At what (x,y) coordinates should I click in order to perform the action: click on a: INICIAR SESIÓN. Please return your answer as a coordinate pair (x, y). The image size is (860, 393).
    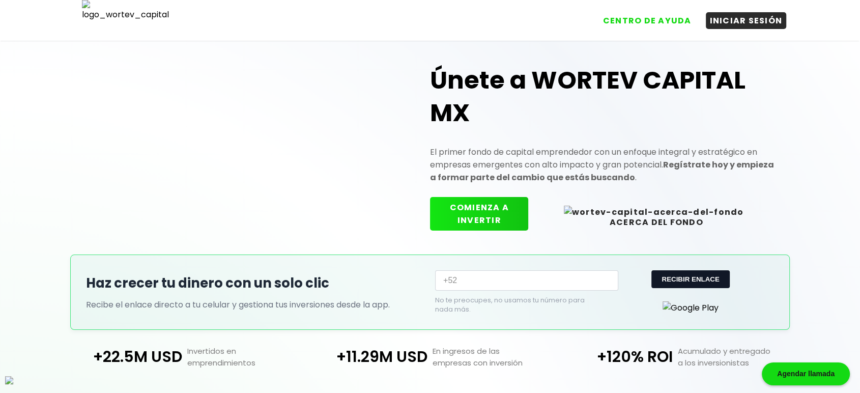
    Looking at the image, I should click on (741, 17).